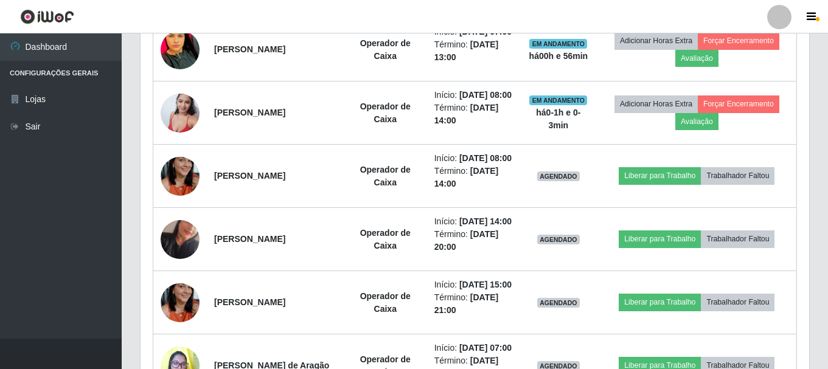 This screenshot has width=828, height=369. Describe the element at coordinates (558, 119) in the screenshot. I see `strong: há 0-1 h e 0-3 min` at that location.